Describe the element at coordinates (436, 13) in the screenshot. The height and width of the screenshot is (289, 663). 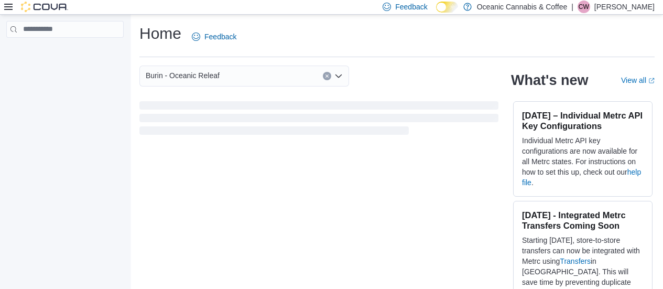
I see `span: Dark Mode` at that location.